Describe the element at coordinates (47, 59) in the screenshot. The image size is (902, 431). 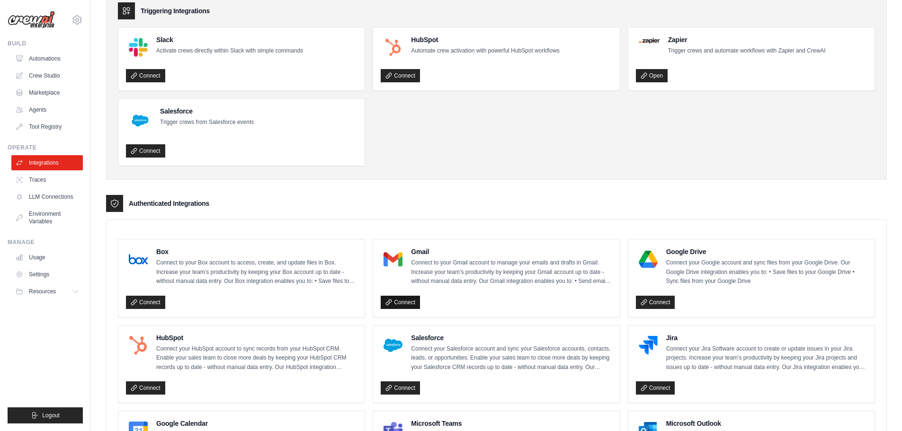
I see `a: Automations` at that location.